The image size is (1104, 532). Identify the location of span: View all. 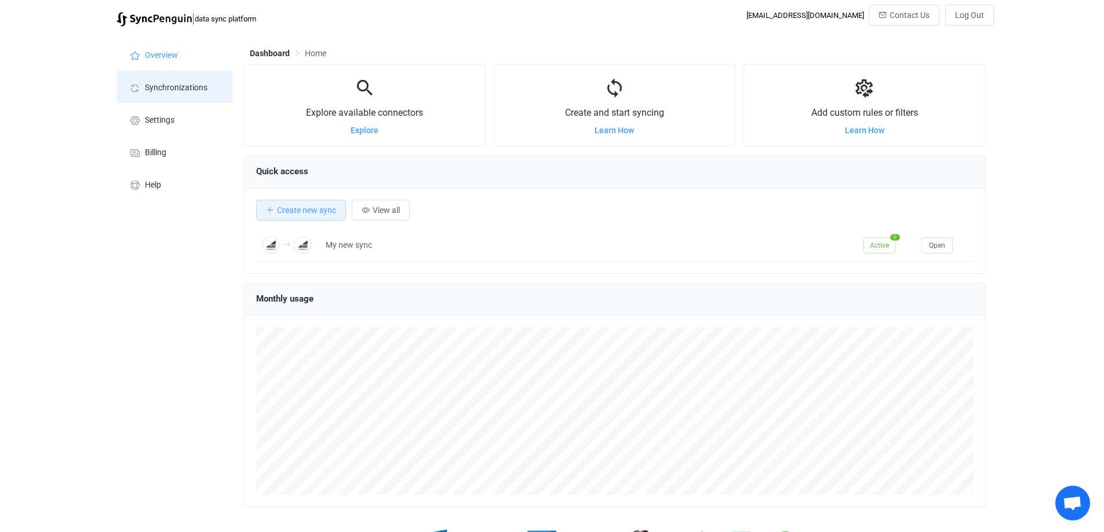
(386, 210).